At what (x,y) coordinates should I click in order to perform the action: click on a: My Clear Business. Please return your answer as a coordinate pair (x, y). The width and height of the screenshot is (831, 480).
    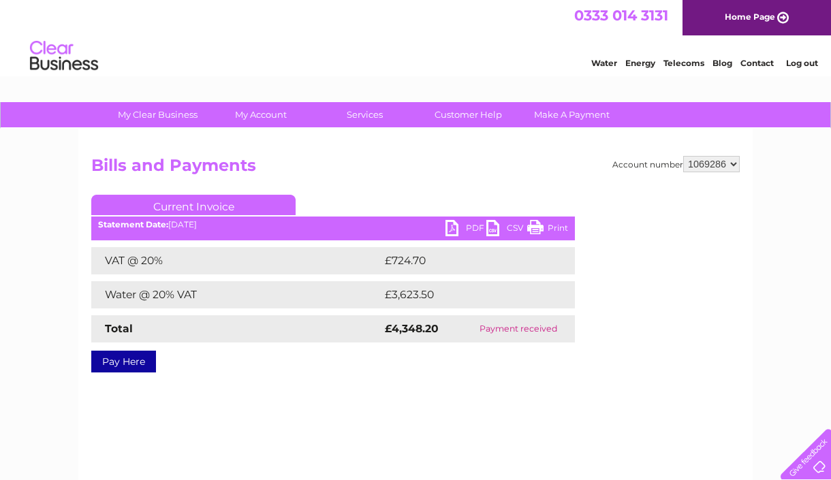
    Looking at the image, I should click on (157, 114).